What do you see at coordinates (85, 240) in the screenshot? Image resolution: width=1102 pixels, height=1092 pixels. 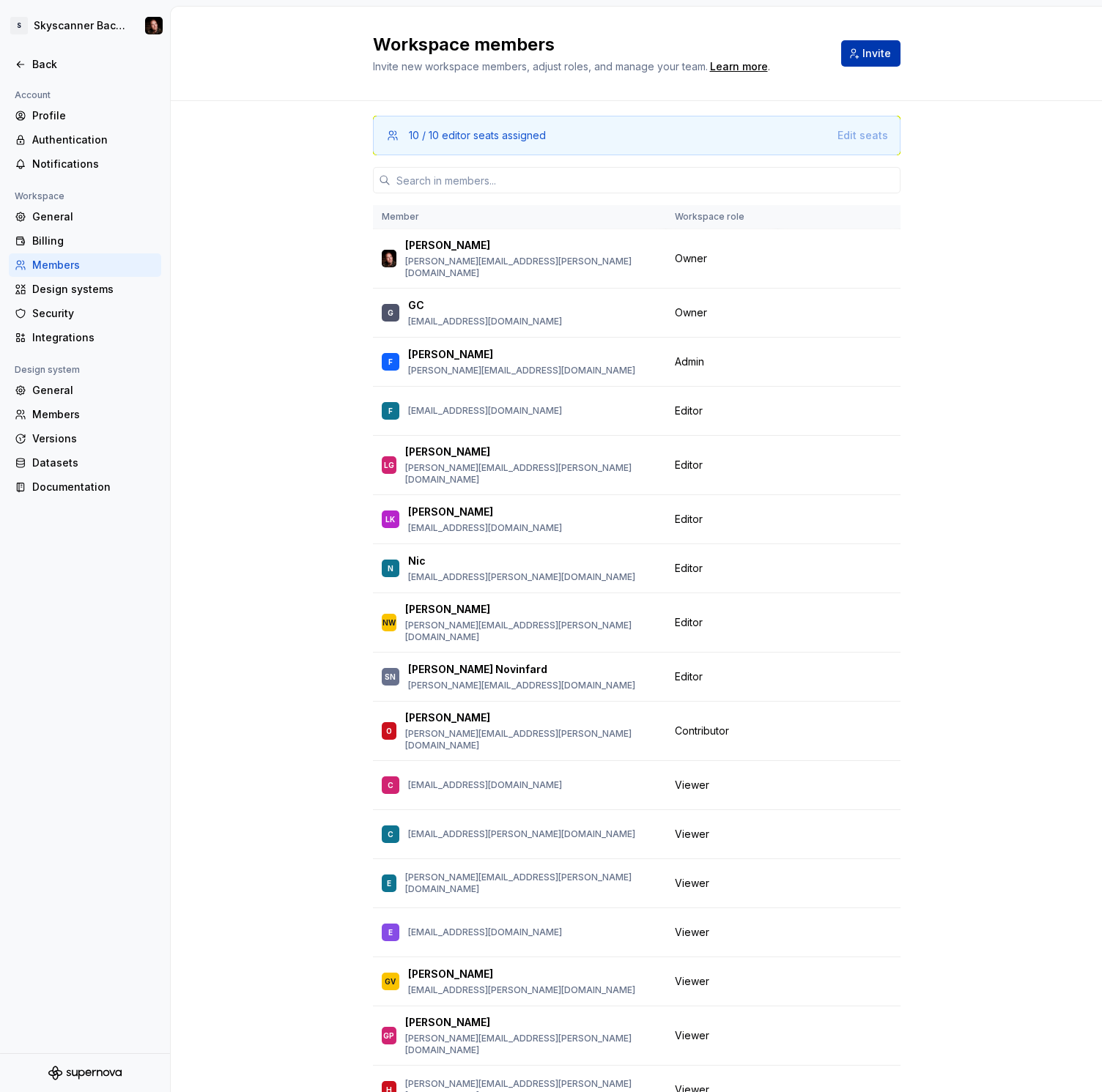 I see `a: Billing` at bounding box center [85, 240].